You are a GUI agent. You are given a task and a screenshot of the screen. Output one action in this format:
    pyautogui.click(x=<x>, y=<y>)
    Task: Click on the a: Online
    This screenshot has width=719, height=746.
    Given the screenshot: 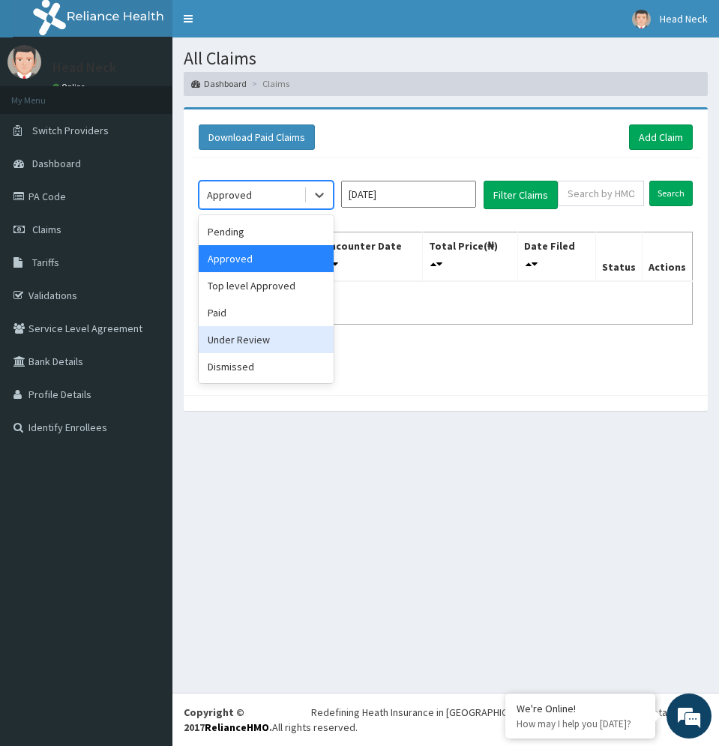 What is the action you would take?
    pyautogui.click(x=70, y=87)
    